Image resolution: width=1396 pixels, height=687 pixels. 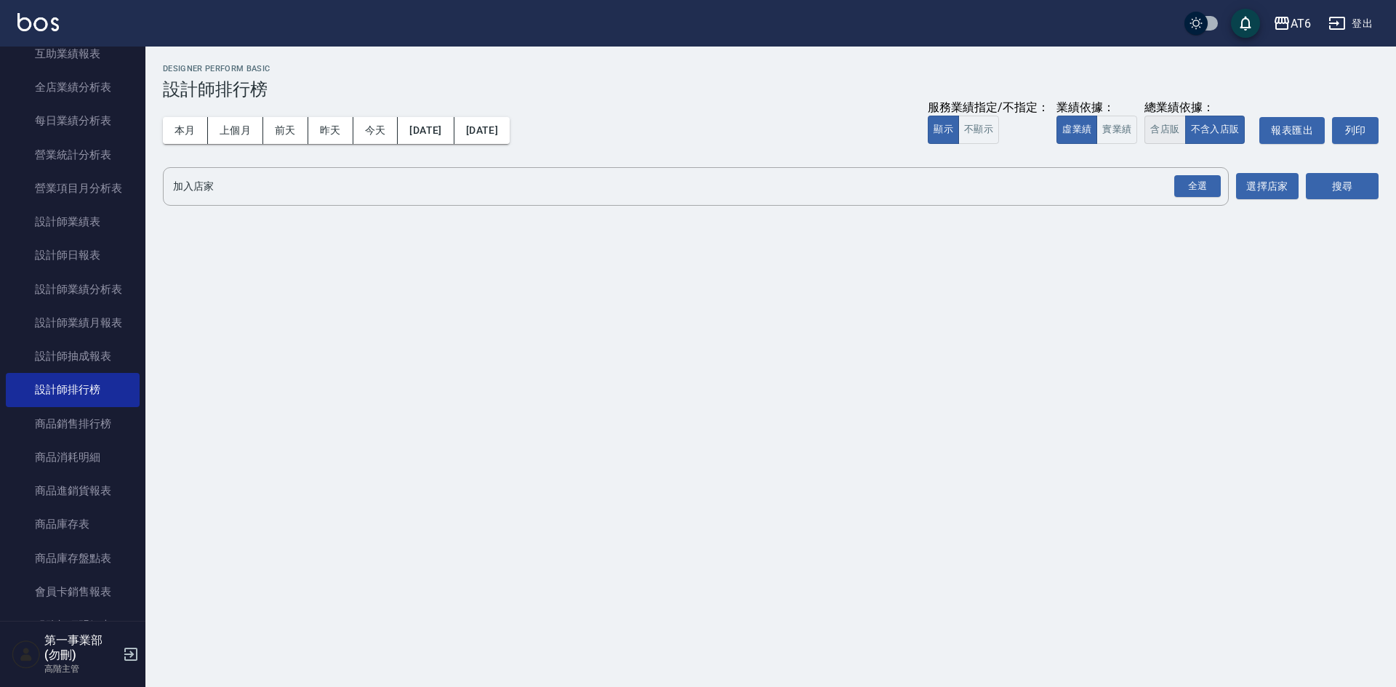 I want to click on a: 商品進銷貨報表, so click(x=73, y=491).